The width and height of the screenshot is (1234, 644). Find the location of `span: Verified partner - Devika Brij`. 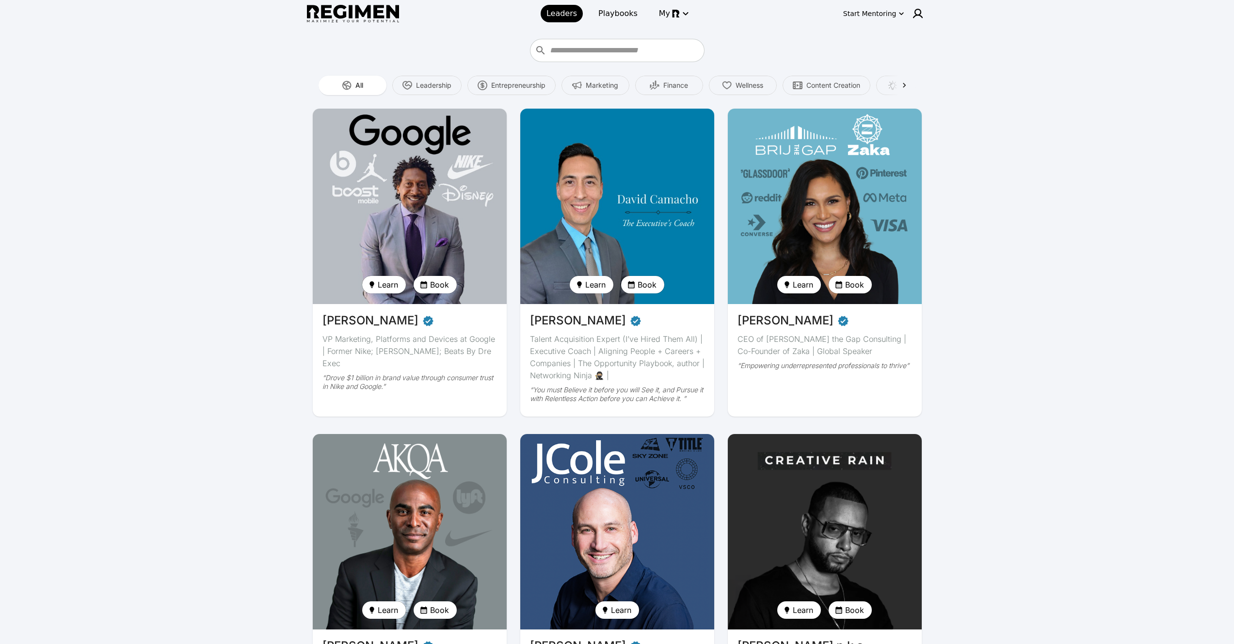

span: Verified partner - Devika Brij is located at coordinates (843, 321).